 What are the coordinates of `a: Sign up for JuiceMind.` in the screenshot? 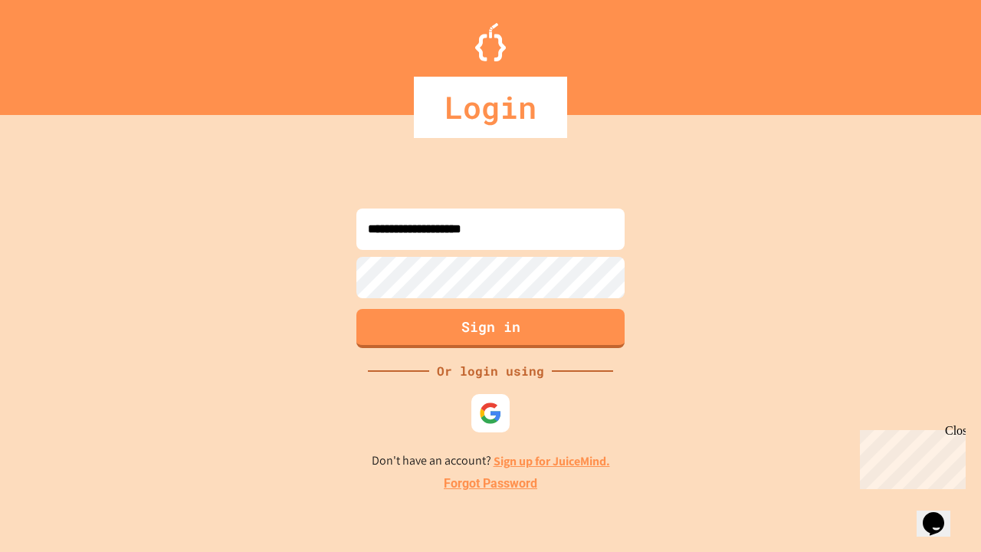 It's located at (552, 461).